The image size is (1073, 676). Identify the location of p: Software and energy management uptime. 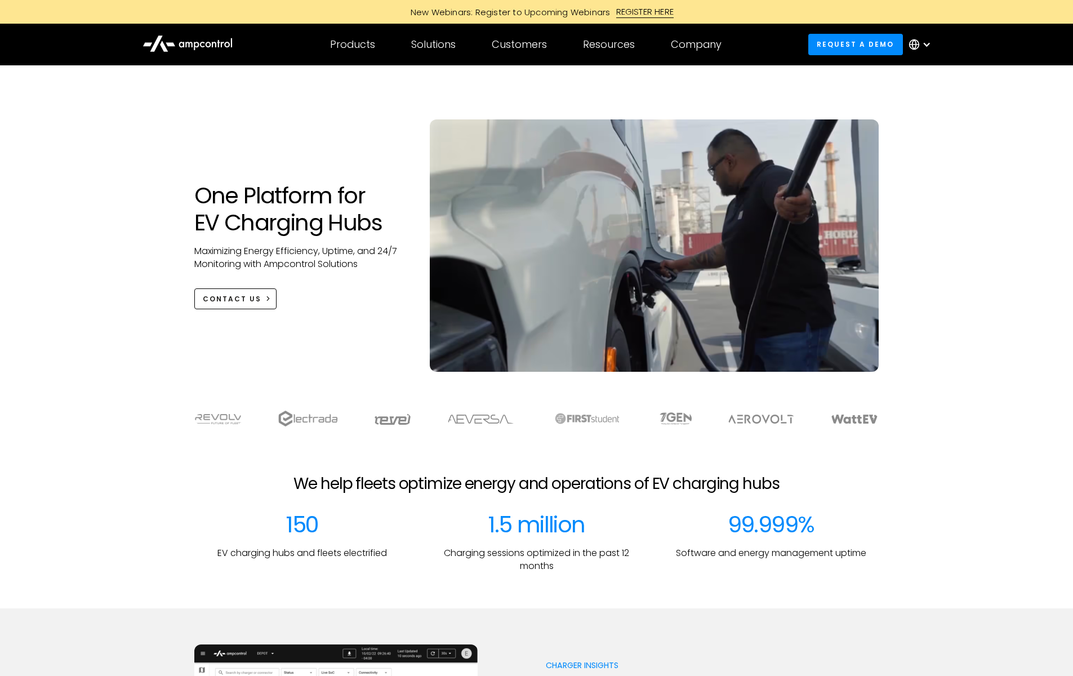
(771, 553).